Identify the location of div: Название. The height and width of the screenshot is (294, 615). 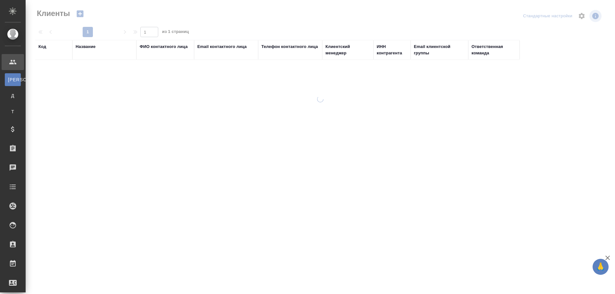
(86, 47).